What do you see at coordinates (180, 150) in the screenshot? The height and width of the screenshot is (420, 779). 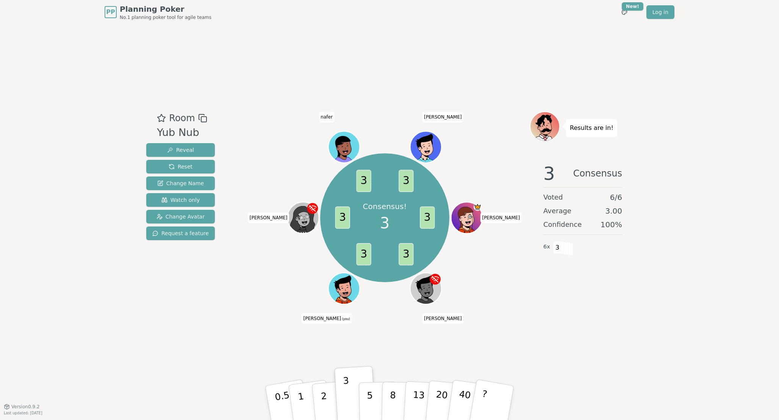 I see `button: Reveal` at bounding box center [180, 150].